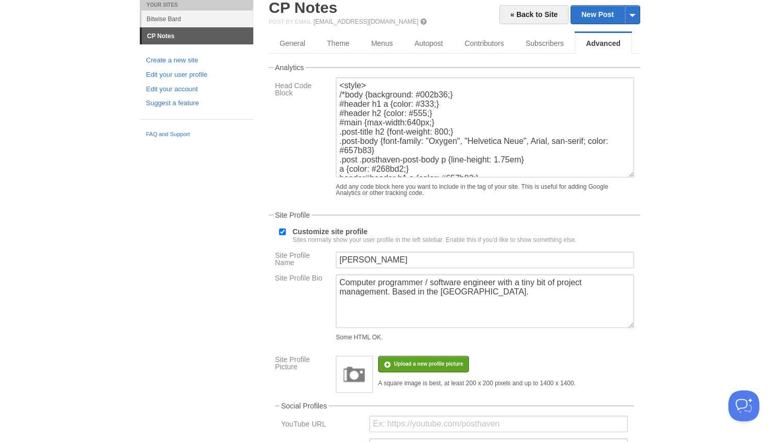 This screenshot has width=780, height=442. Describe the element at coordinates (302, 279) in the screenshot. I see `label: Site Profile Bio` at that location.